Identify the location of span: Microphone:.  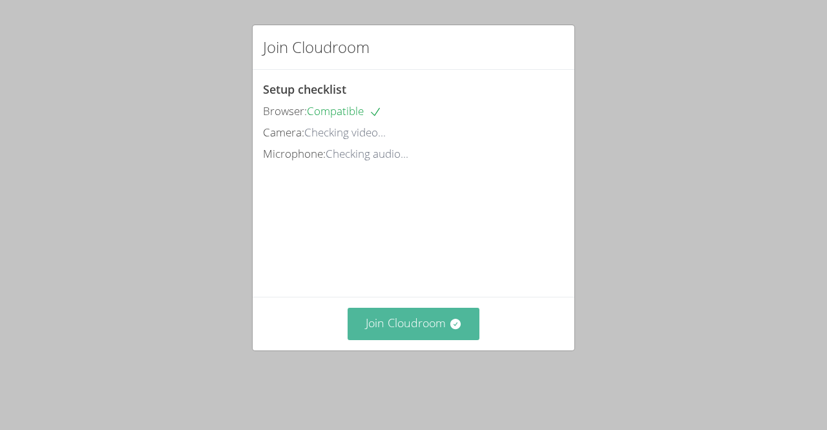
(294, 153).